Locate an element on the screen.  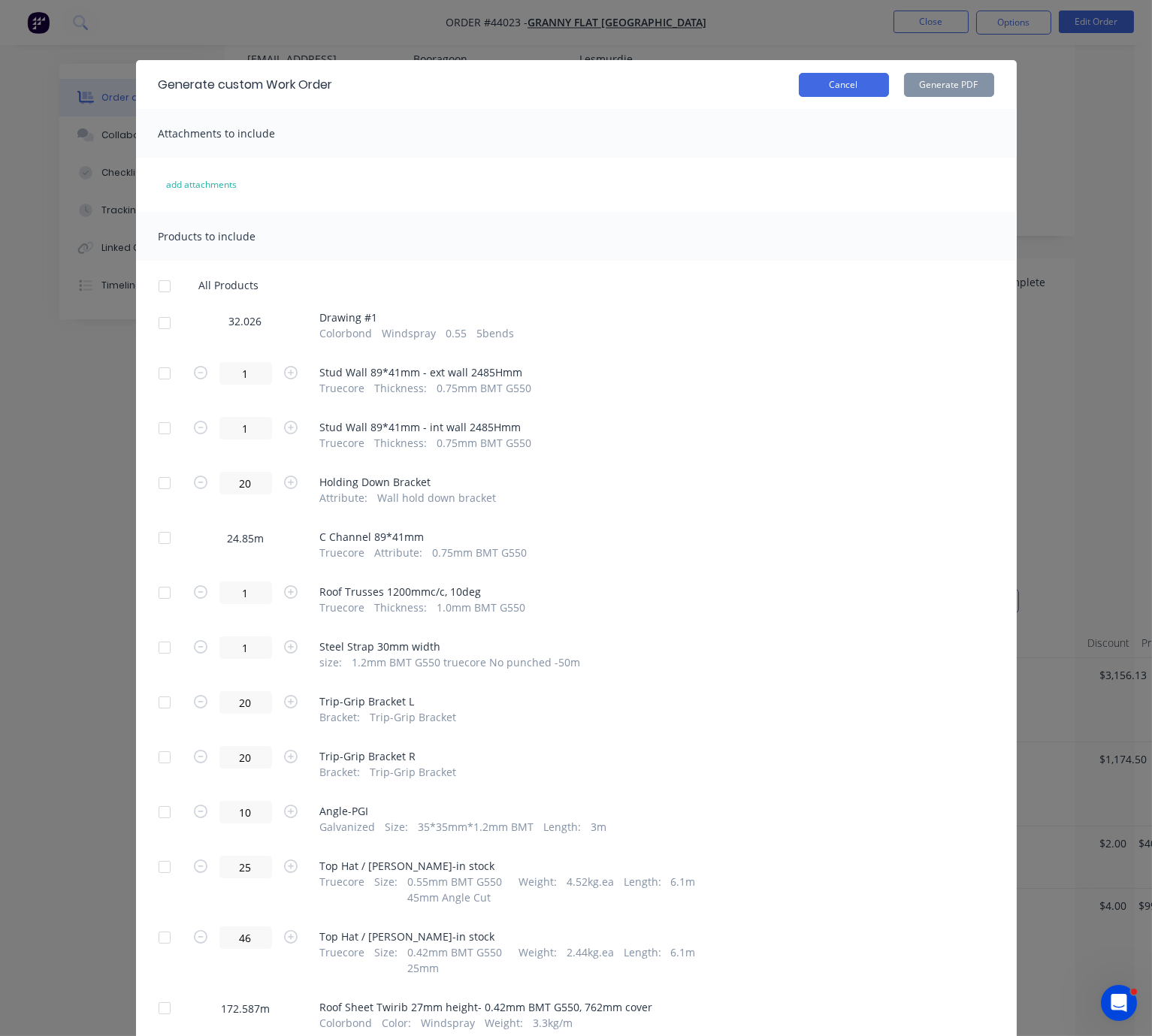
span: Color : is located at coordinates (396, 1022).